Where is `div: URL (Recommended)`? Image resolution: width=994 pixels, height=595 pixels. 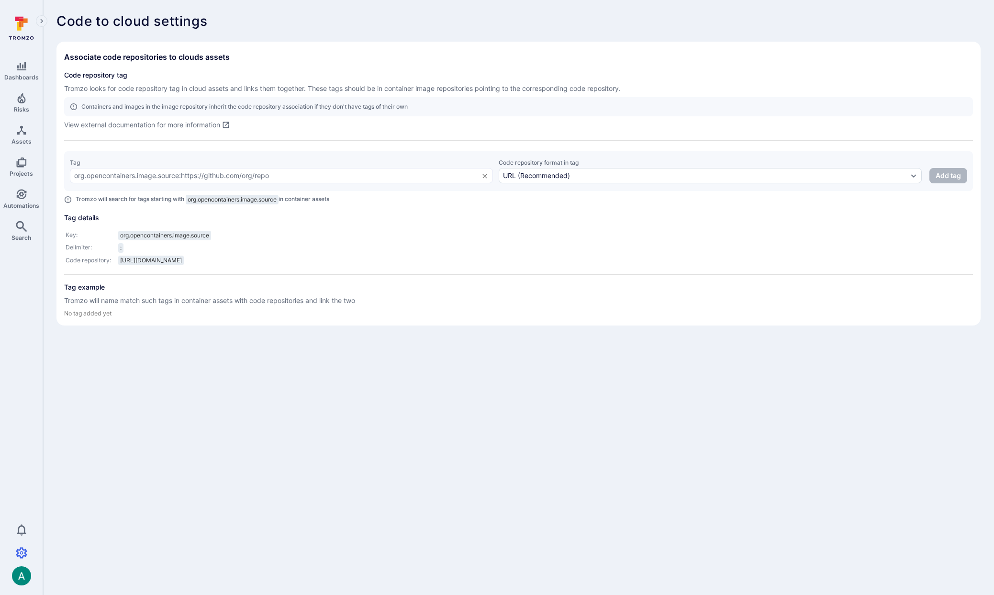 div: URL (Recommended) is located at coordinates (536, 176).